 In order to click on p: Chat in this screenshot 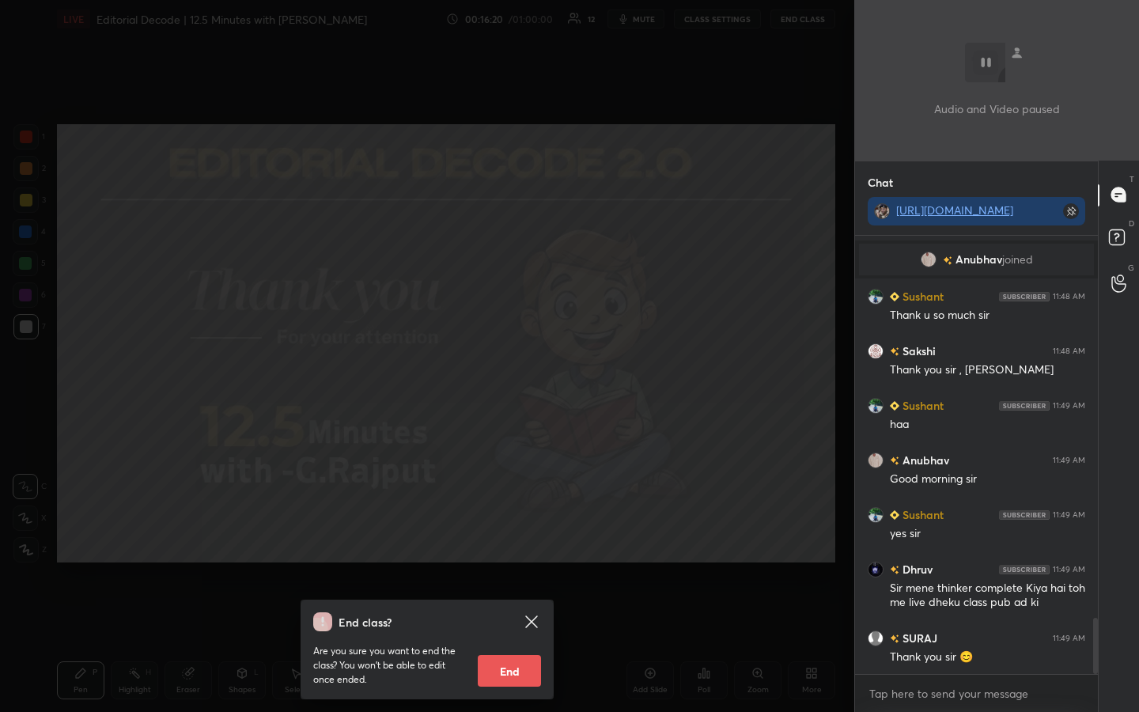, I will do `click(881, 182)`.